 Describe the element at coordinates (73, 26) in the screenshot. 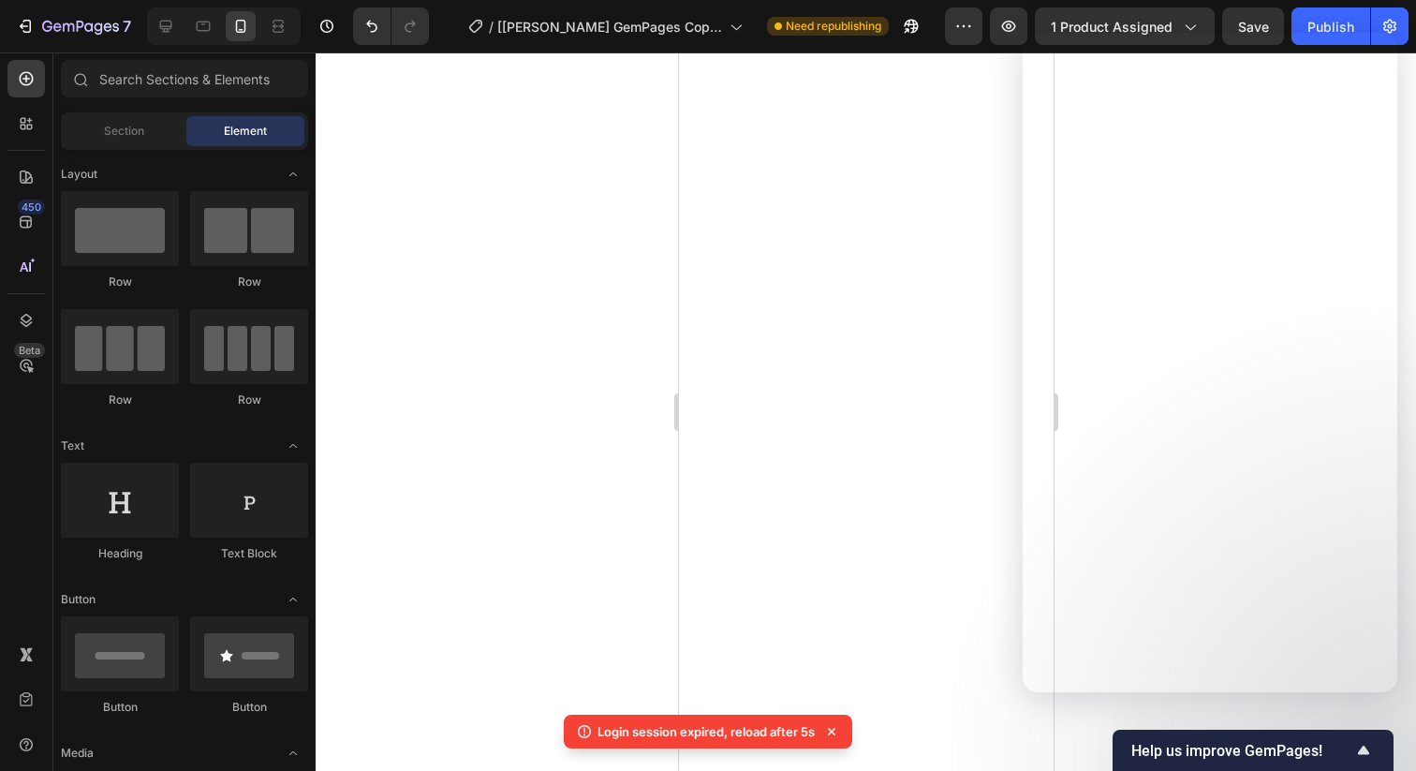

I see `button: 7` at that location.